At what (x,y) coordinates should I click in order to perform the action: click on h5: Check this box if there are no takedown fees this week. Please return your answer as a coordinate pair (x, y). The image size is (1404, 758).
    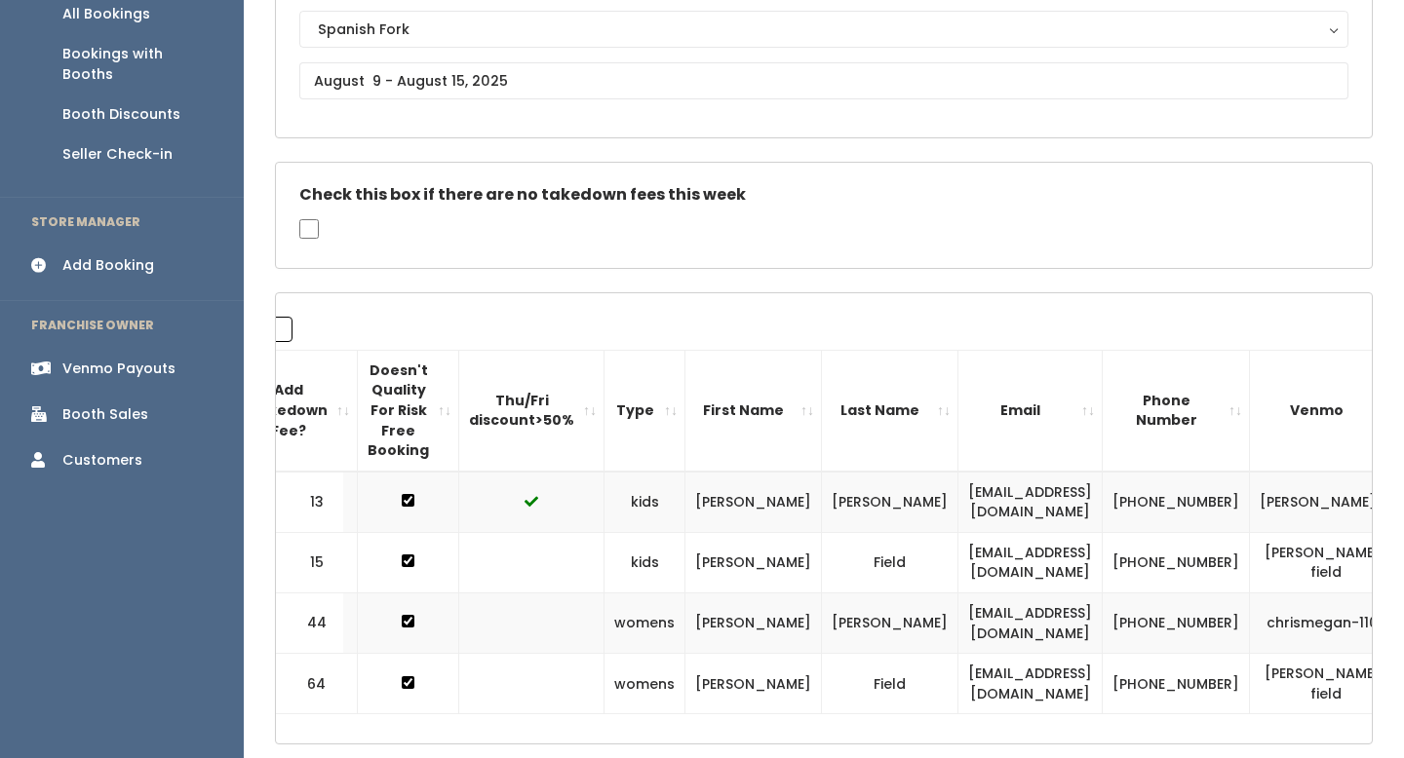
    Looking at the image, I should click on (824, 195).